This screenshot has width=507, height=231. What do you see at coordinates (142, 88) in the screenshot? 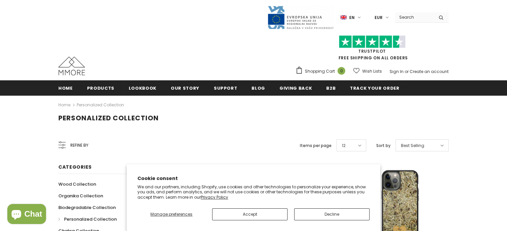
I see `span: Lookbook` at bounding box center [142, 88].